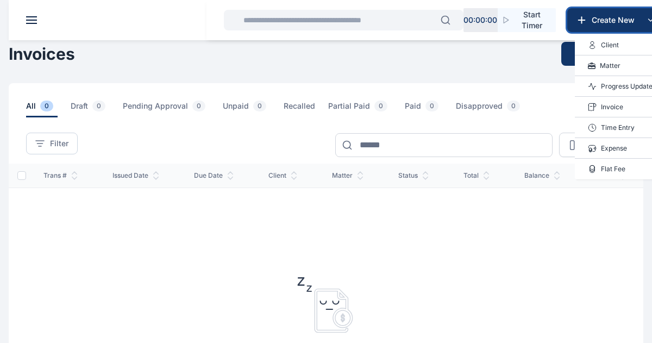 The width and height of the screenshot is (652, 343). What do you see at coordinates (413, 175) in the screenshot?
I see `span: status` at bounding box center [413, 175].